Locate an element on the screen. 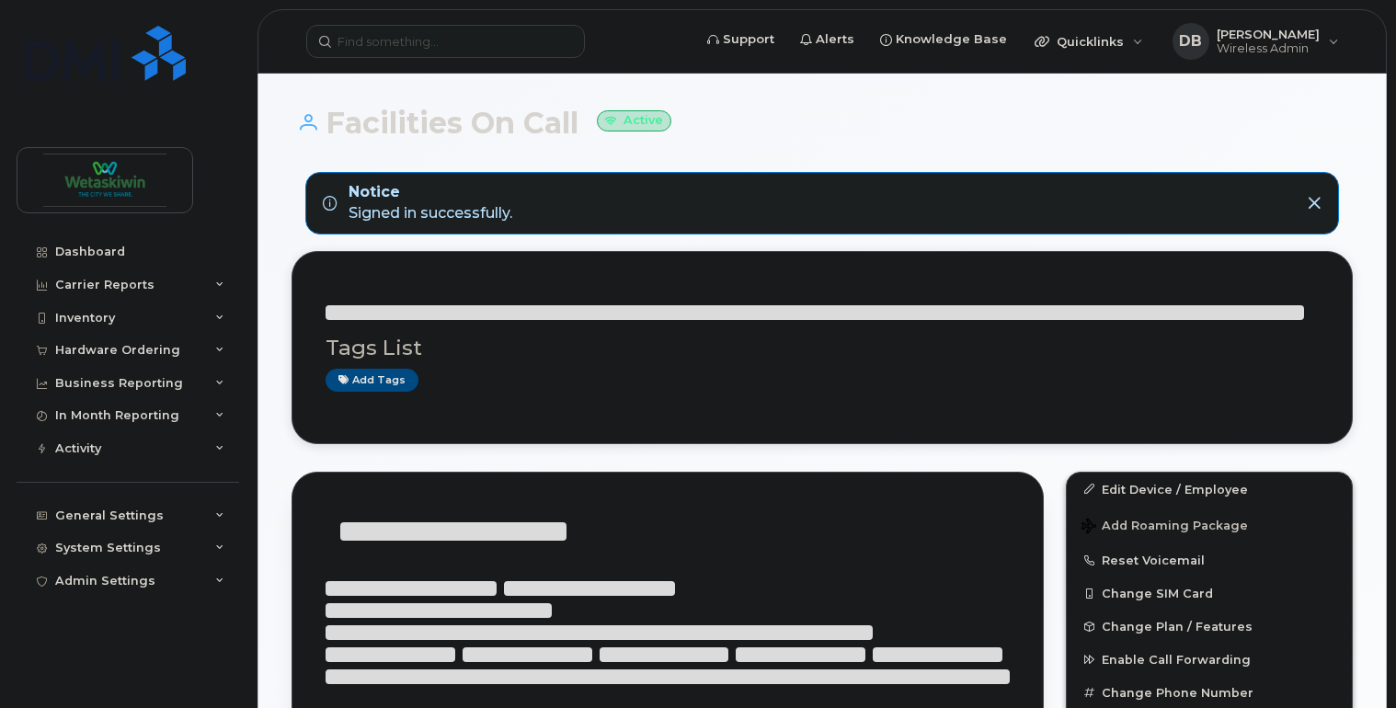 The image size is (1396, 708). h1: Facilities On Call is located at coordinates (822, 122).